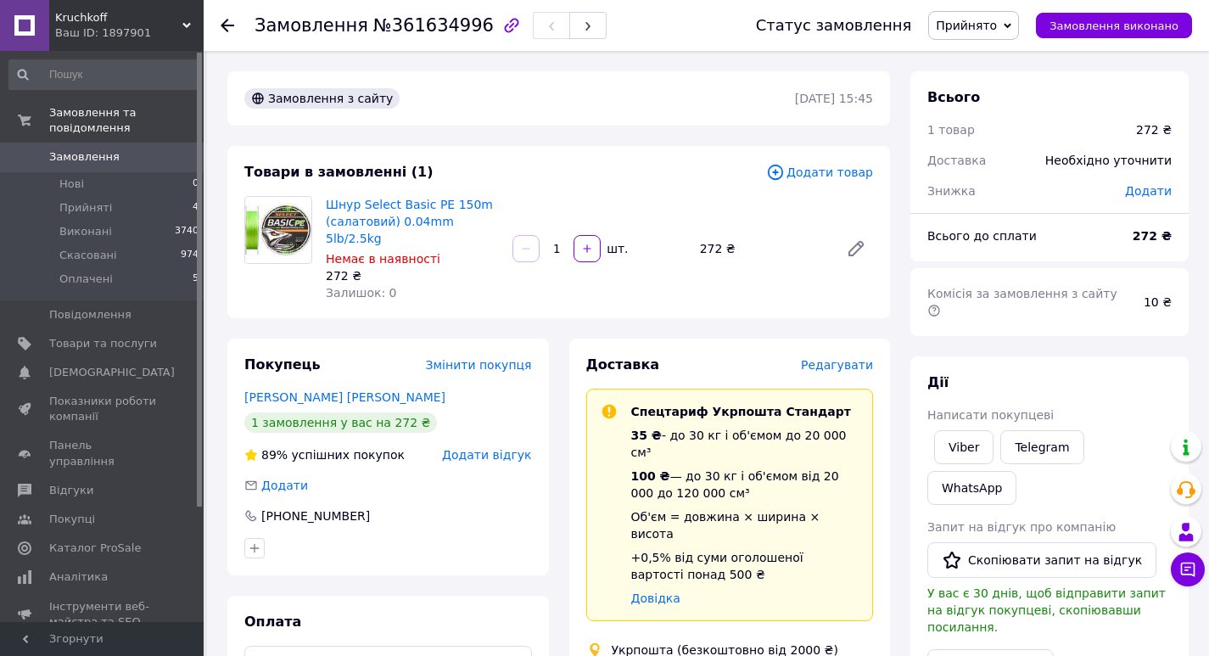 This screenshot has width=1209, height=656. I want to click on a: Viber, so click(964, 447).